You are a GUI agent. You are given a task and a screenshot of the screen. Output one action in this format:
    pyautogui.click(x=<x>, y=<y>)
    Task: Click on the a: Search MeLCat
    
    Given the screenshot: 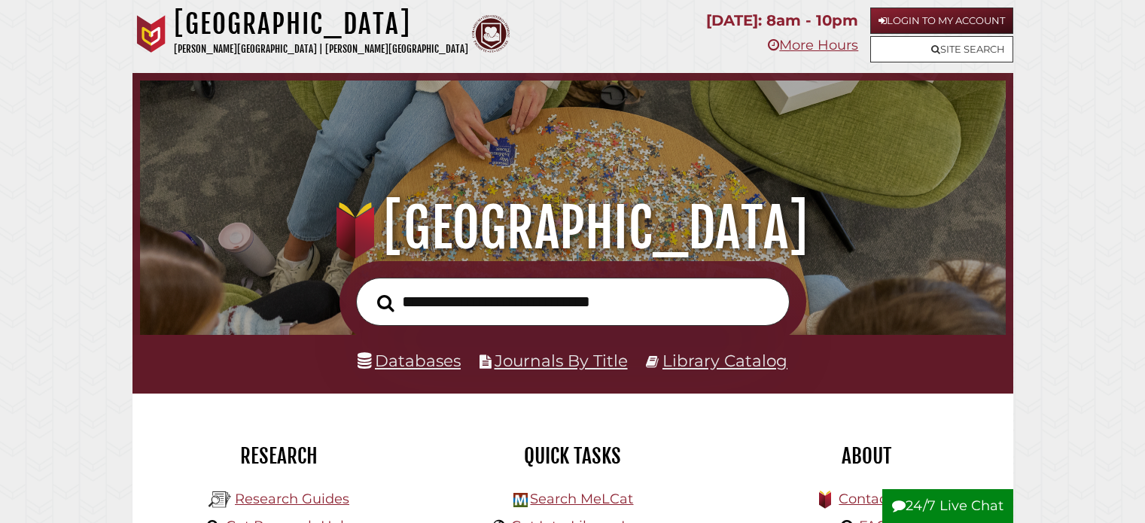 What is the action you would take?
    pyautogui.click(x=581, y=499)
    